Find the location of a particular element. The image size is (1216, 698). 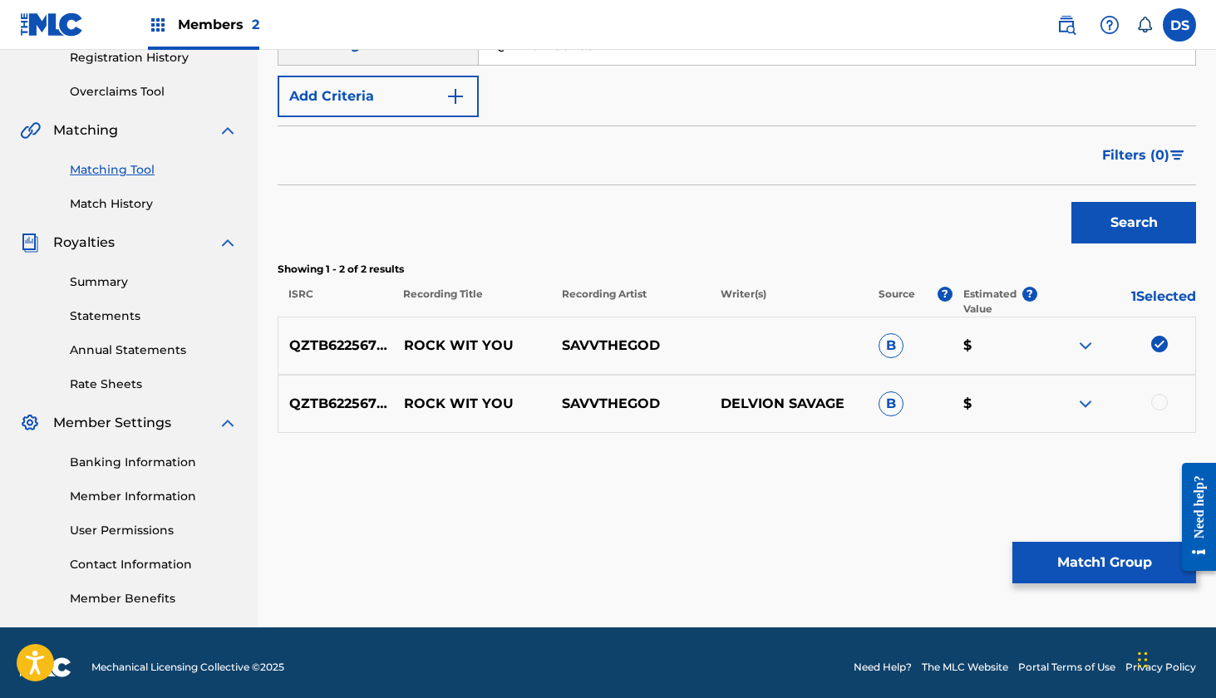

a: Annual Statements is located at coordinates (154, 350).